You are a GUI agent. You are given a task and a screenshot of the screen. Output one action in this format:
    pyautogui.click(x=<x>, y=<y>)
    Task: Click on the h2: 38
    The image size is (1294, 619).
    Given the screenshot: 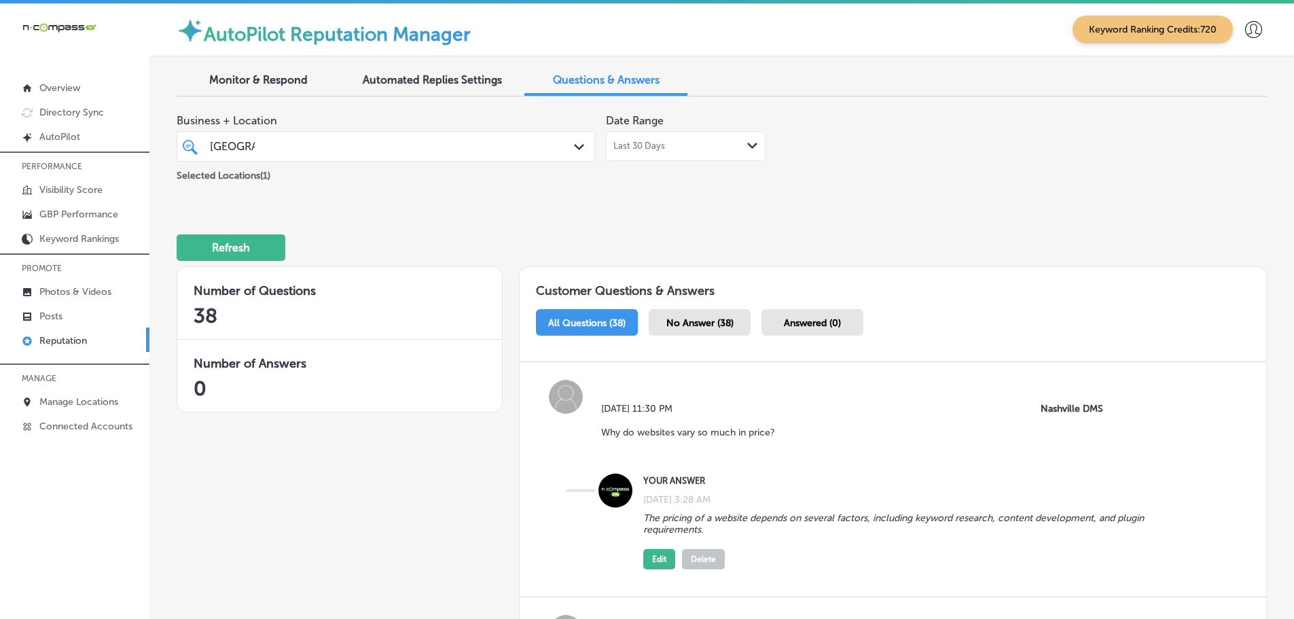 What is the action you would take?
    pyautogui.click(x=340, y=316)
    